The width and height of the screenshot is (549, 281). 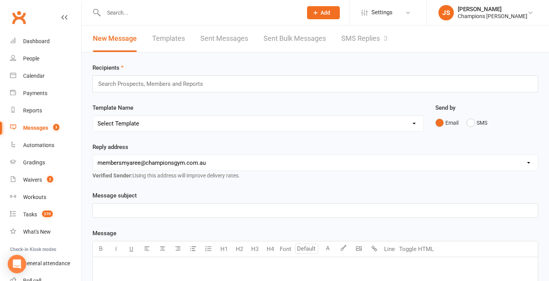 What do you see at coordinates (386, 38) in the screenshot?
I see `div: 3` at bounding box center [386, 38].